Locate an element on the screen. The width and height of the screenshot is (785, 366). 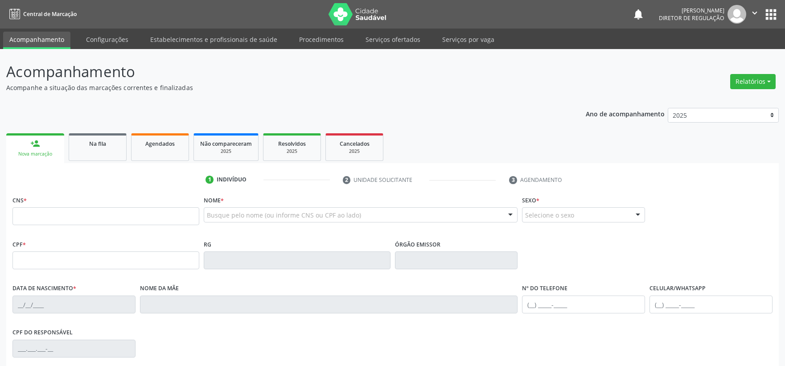
a: Estabelecimentos e profissionais de saúde is located at coordinates (214, 39).